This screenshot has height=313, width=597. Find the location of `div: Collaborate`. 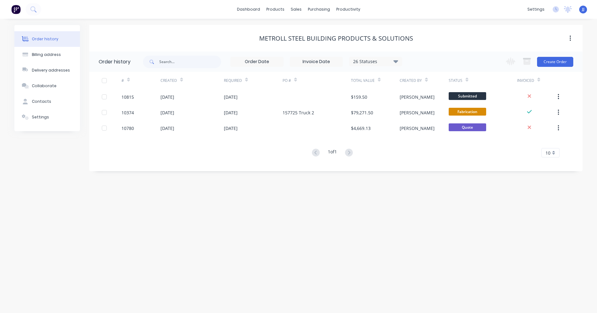

div: Collaborate is located at coordinates (44, 86).